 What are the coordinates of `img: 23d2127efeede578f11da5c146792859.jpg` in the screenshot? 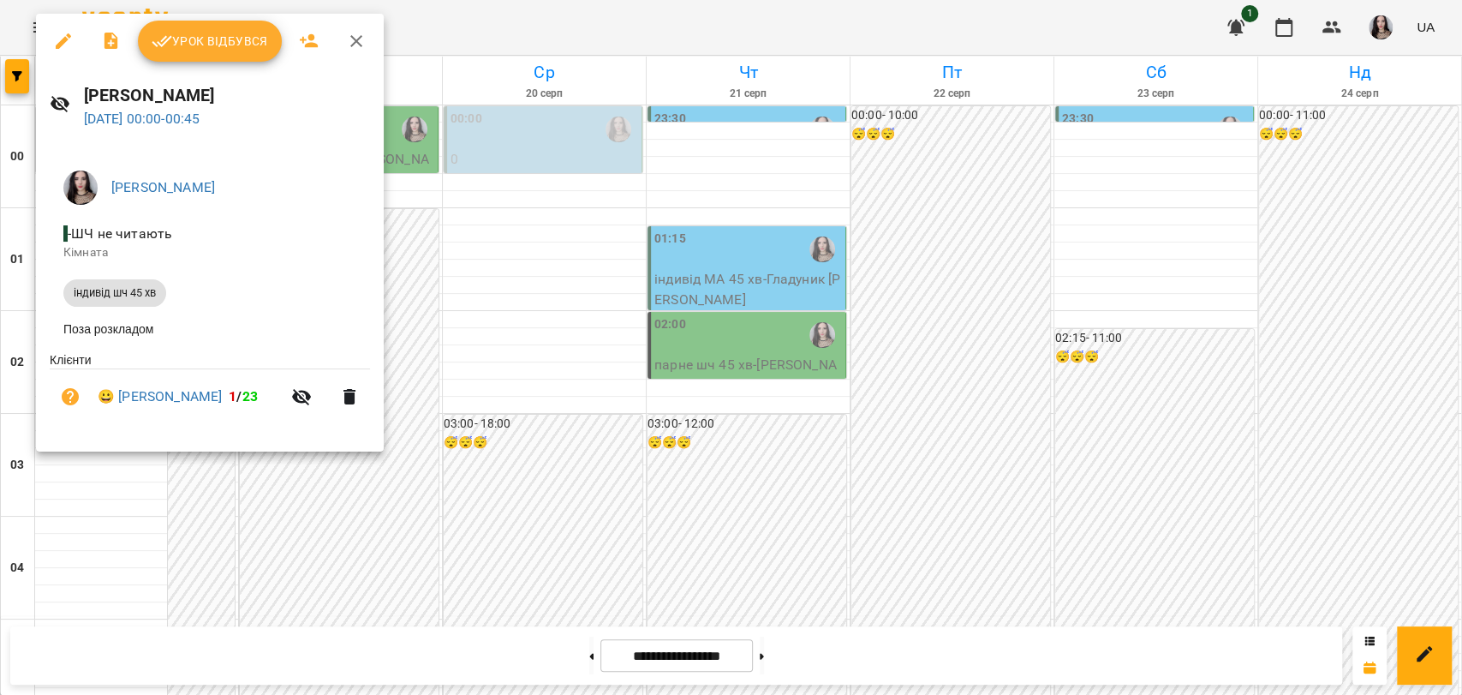 It's located at (80, 188).